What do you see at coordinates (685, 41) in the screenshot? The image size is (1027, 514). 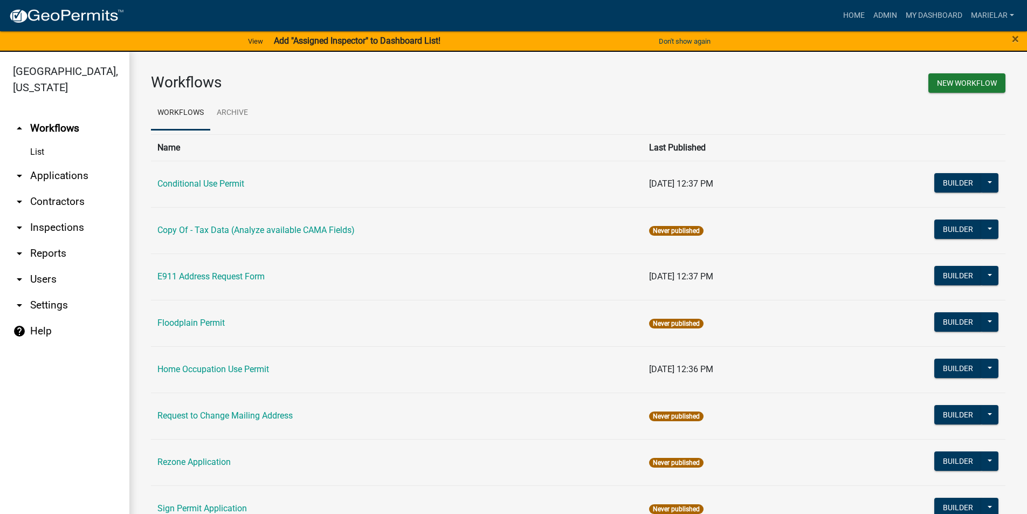 I see `button: Don't show again` at bounding box center [685, 41].